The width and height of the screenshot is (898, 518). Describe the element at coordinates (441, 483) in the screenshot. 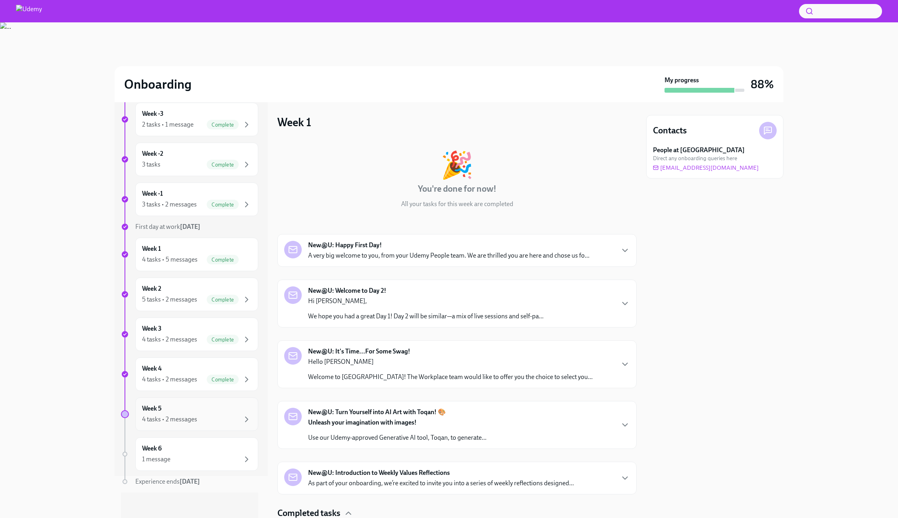

I see `p: As part of your onboarding, we’re excited to invite you into a series of weekly reflections desig...` at that location.